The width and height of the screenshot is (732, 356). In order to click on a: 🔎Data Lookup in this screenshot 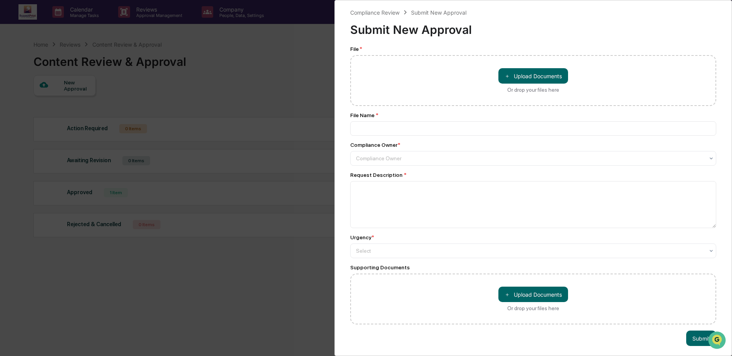, I will do `click(28, 115)`.